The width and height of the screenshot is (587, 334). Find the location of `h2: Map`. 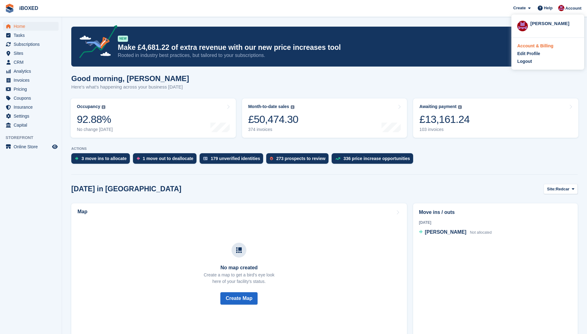

h2: Map is located at coordinates (82, 212).